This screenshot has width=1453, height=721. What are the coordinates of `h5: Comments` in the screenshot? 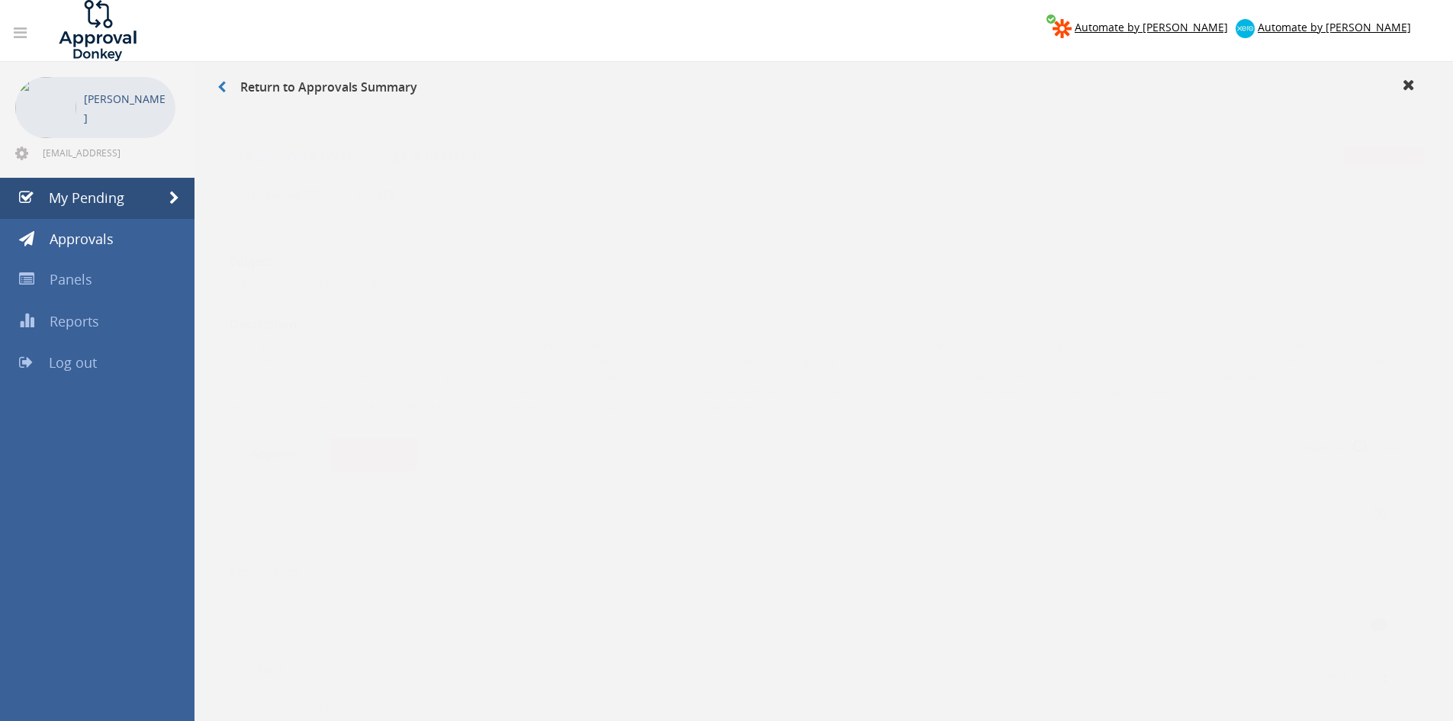 It's located at (818, 557).